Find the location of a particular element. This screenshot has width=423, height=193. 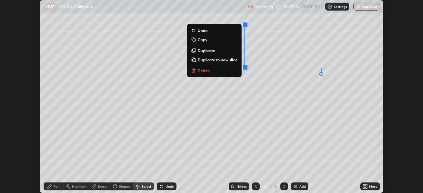

div: Shapes is located at coordinates (125, 187).